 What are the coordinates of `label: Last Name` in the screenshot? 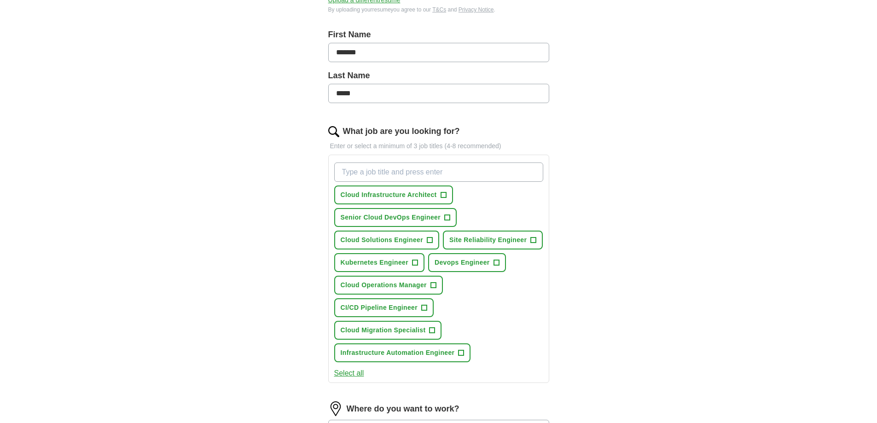 It's located at (439, 76).